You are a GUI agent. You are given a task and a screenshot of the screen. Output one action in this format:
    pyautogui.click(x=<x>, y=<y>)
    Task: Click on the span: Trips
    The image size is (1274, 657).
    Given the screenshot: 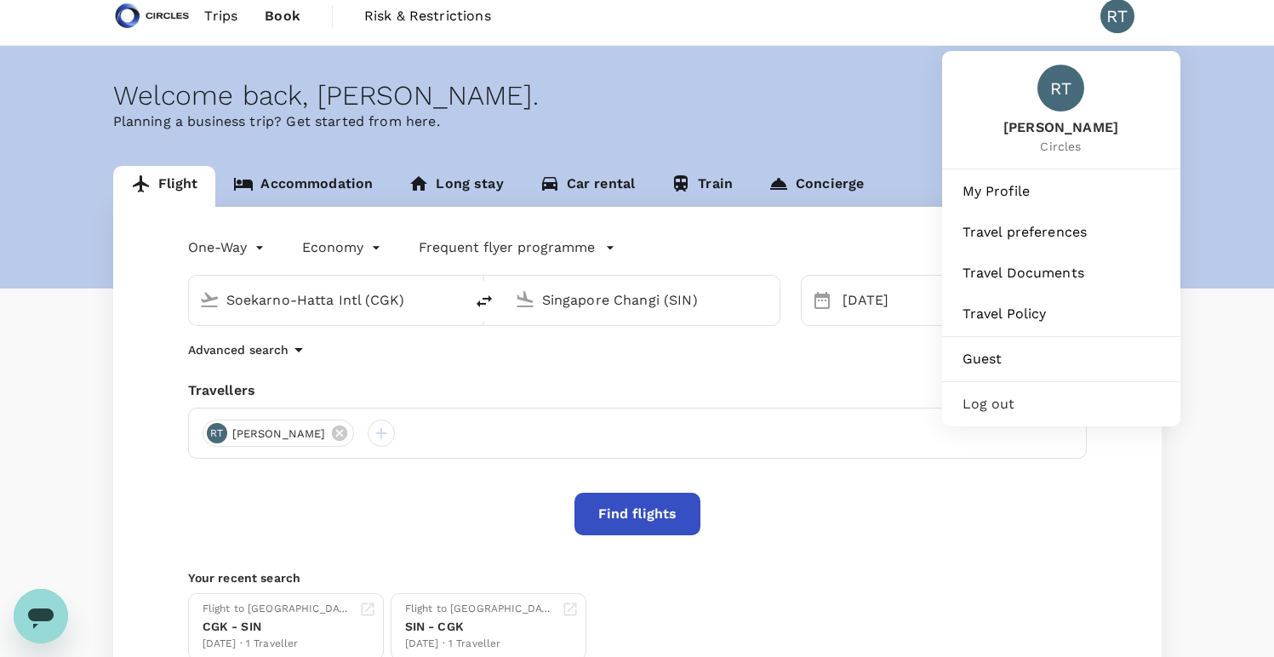 What is the action you would take?
    pyautogui.click(x=220, y=16)
    